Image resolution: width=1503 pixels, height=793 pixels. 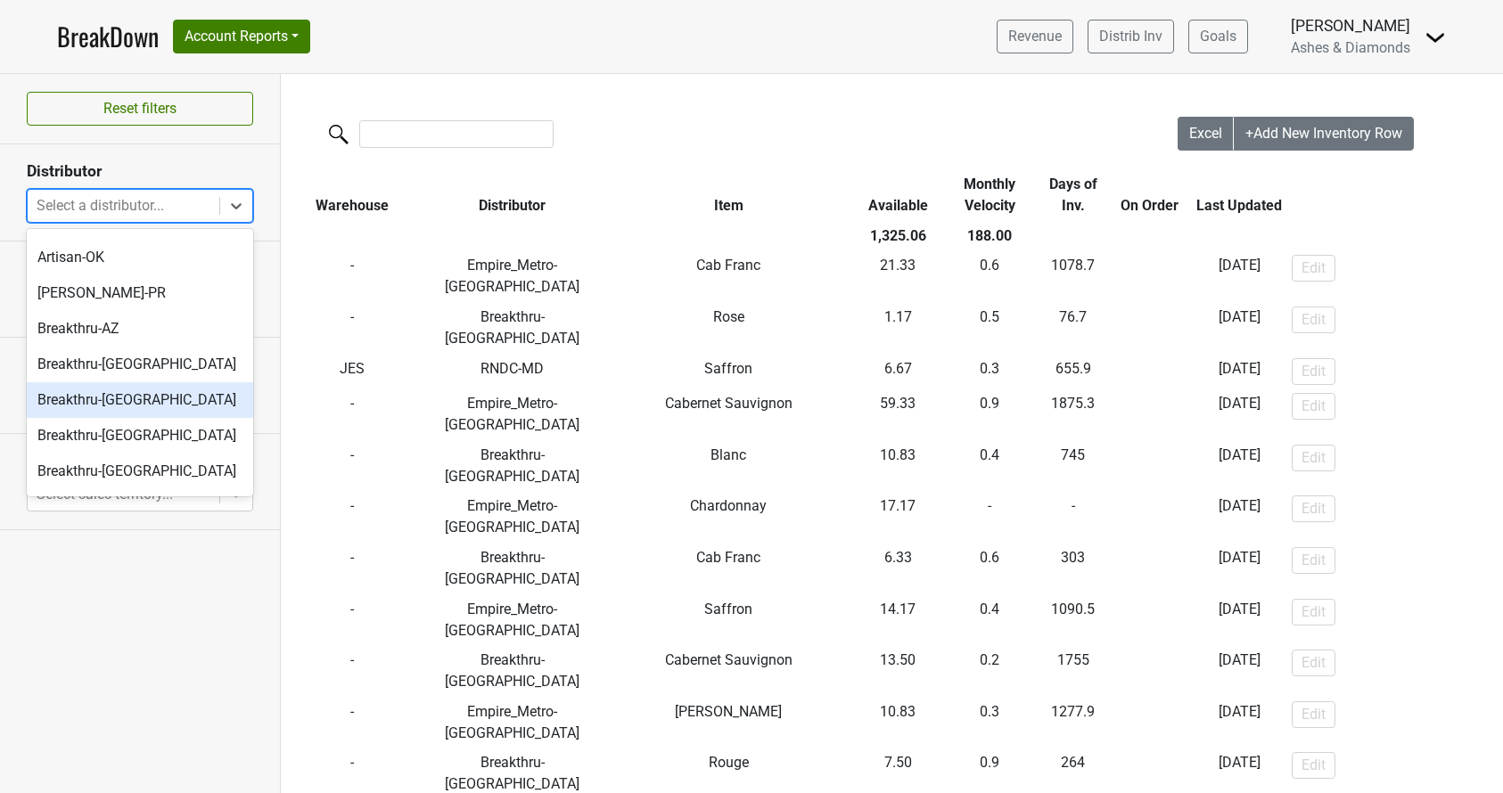 I want to click on td: 0.6, so click(x=989, y=569).